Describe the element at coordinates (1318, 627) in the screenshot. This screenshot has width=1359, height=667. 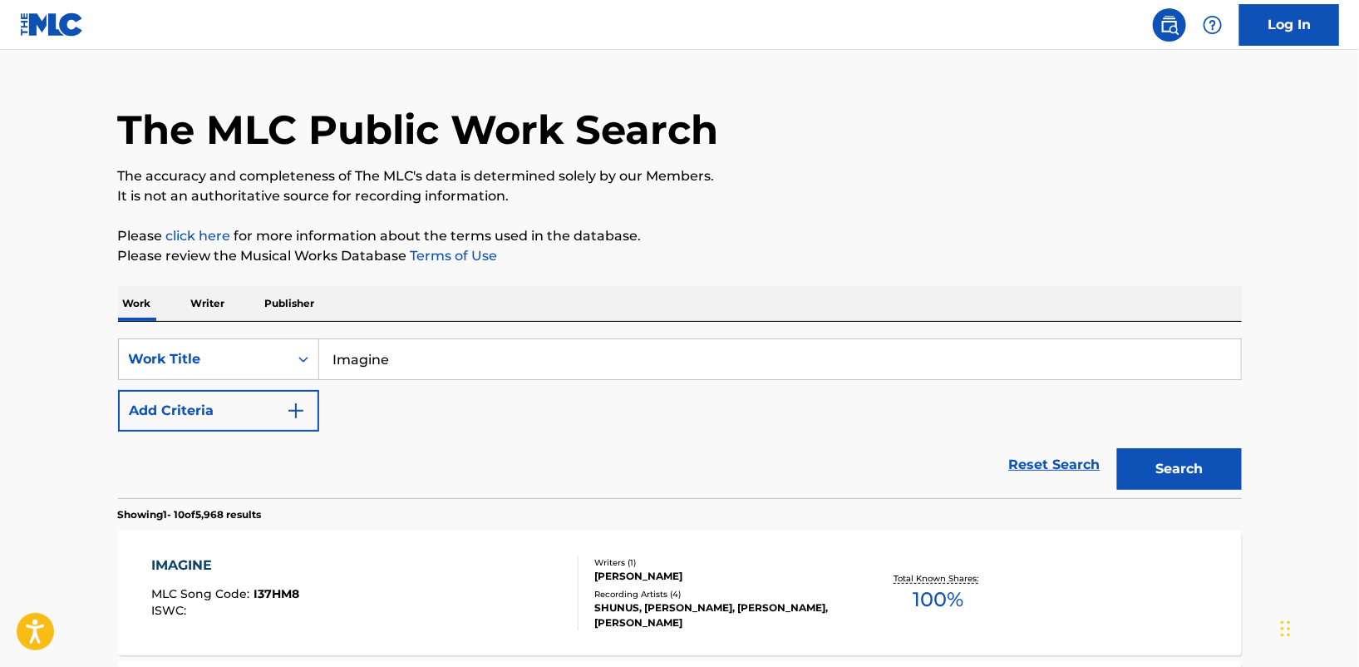
I see `div: Chat Widget` at that location.